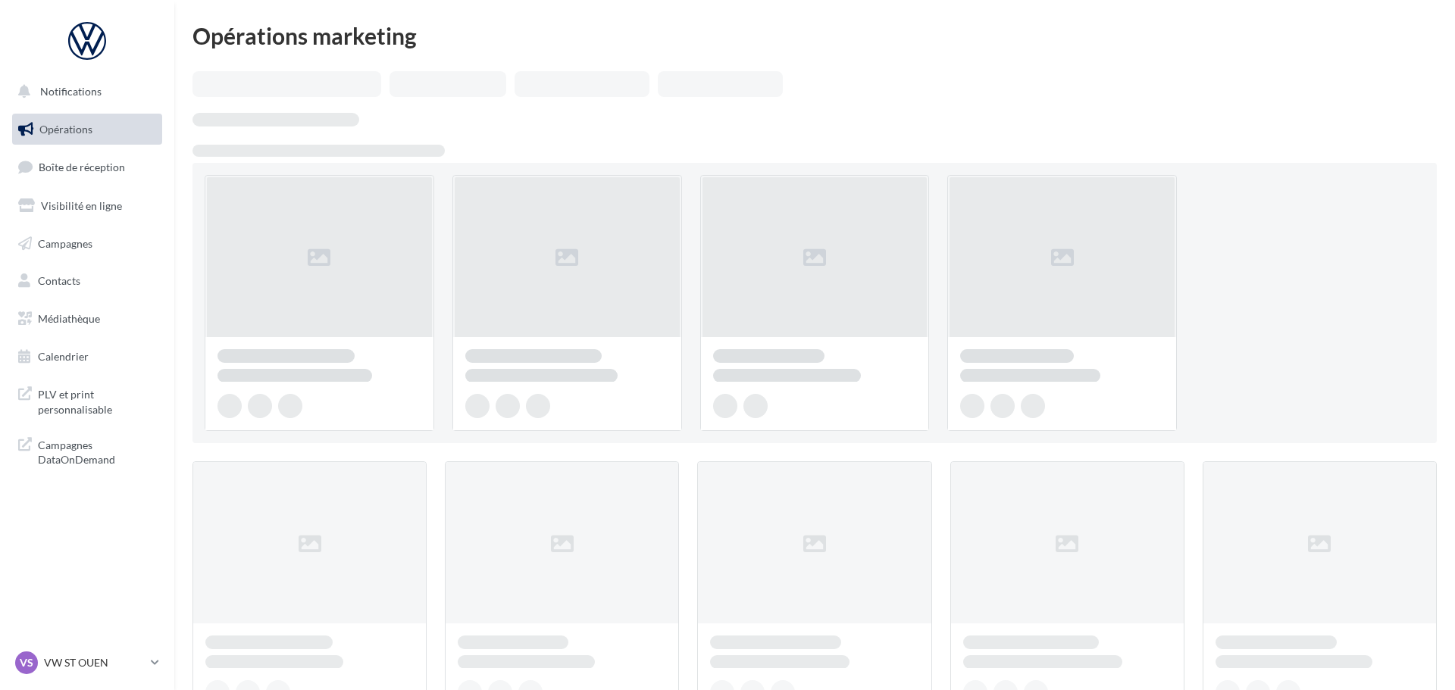  I want to click on a: Visibilité en ligne, so click(87, 206).